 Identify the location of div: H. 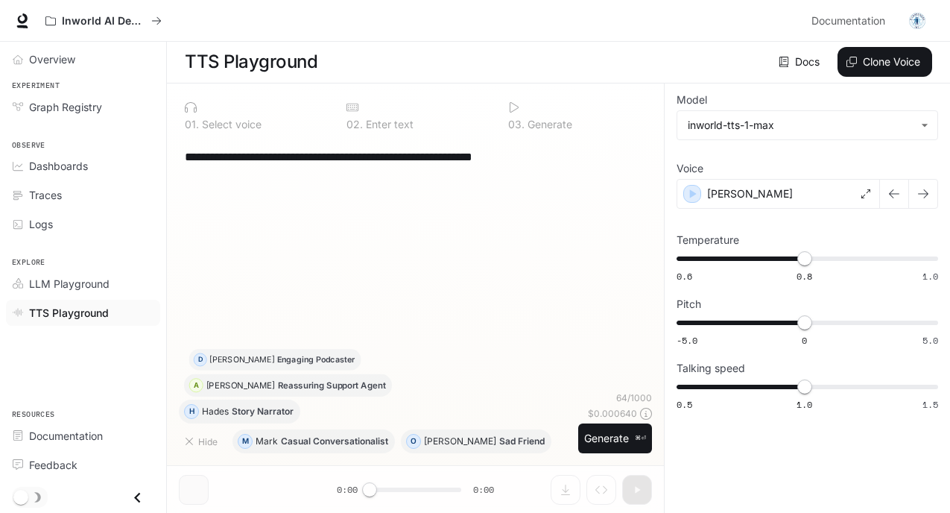
(191, 411).